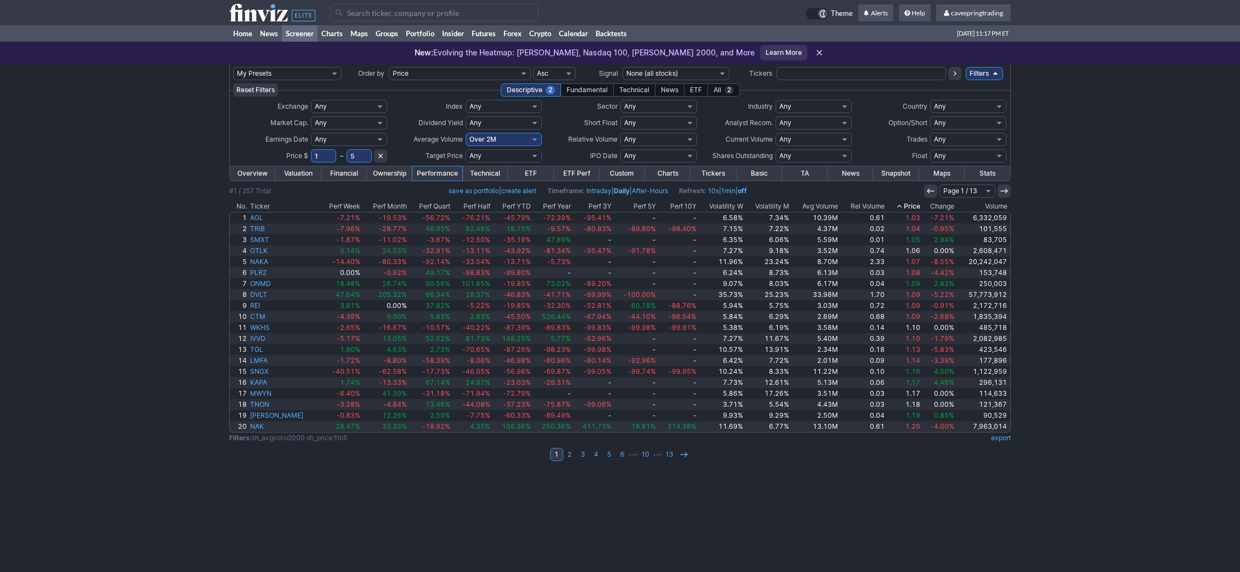  What do you see at coordinates (983, 306) in the screenshot?
I see `a: 2,172,716` at bounding box center [983, 306].